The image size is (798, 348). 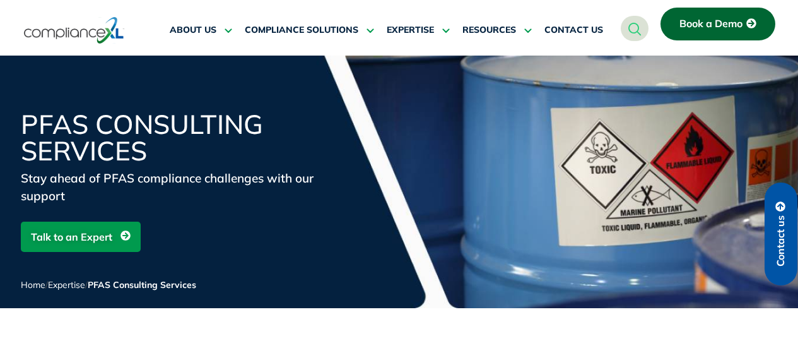 I want to click on span: ABOUT US, so click(x=193, y=30).